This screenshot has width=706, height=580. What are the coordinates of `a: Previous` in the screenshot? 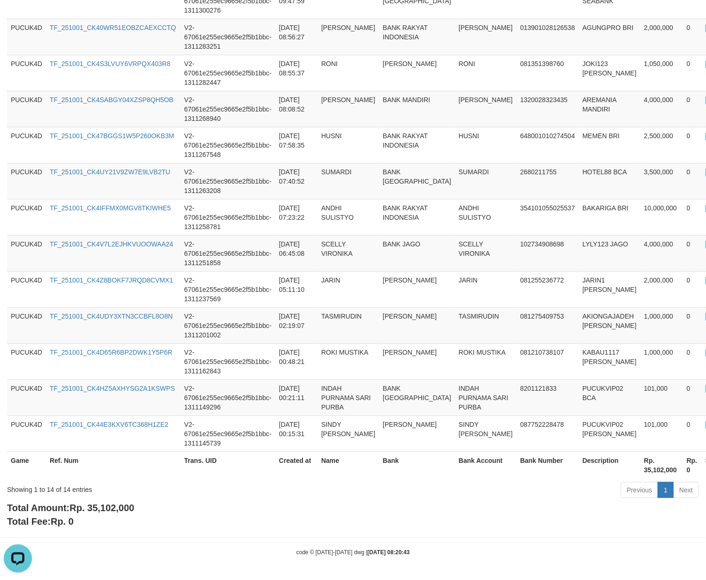 It's located at (639, 490).